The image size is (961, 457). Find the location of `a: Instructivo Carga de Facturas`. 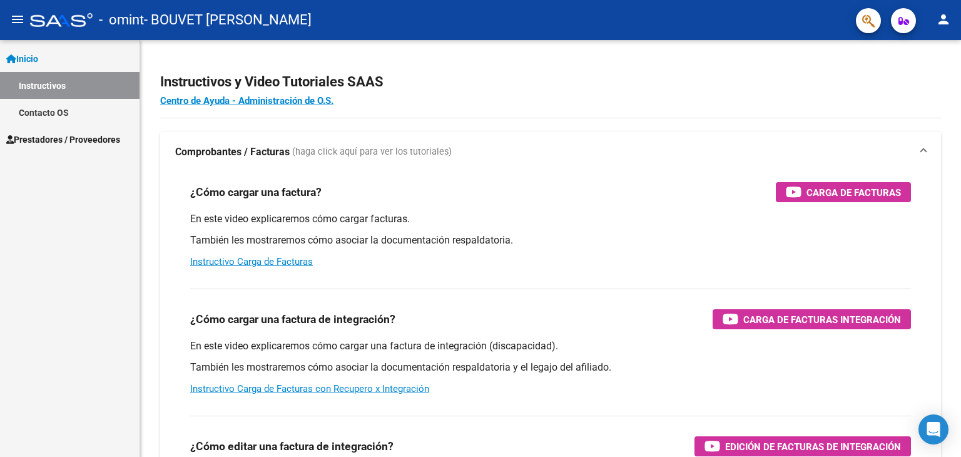

a: Instructivo Carga de Facturas is located at coordinates (251, 261).